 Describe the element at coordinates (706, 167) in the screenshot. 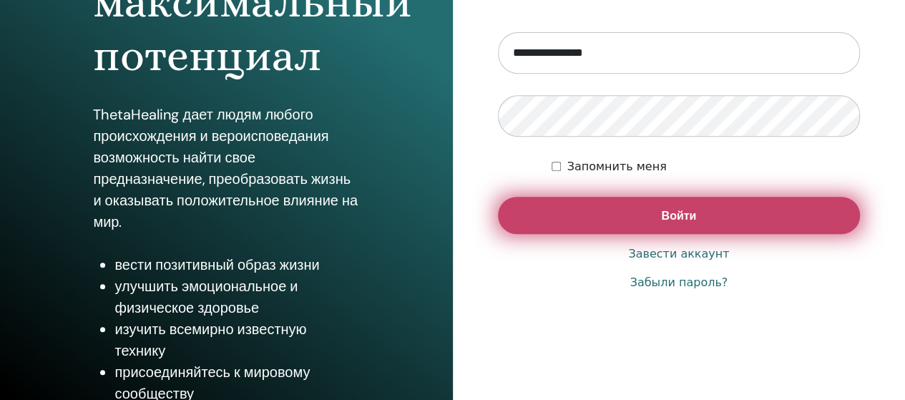

I see `div: Оставьте меня аутентифицированным на неопределенный срок или пока я не выйду из системы вручную` at that location.